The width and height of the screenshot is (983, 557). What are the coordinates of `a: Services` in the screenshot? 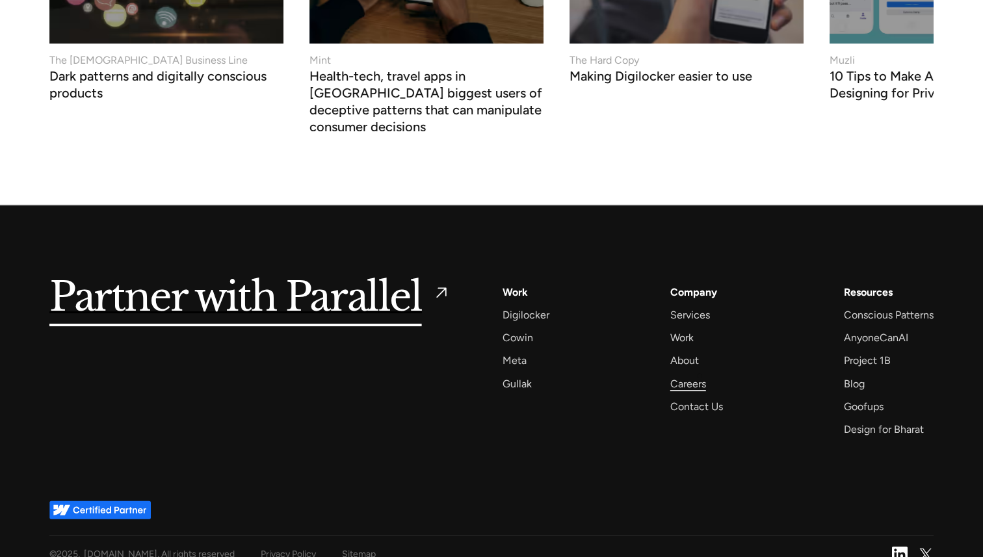 It's located at (690, 315).